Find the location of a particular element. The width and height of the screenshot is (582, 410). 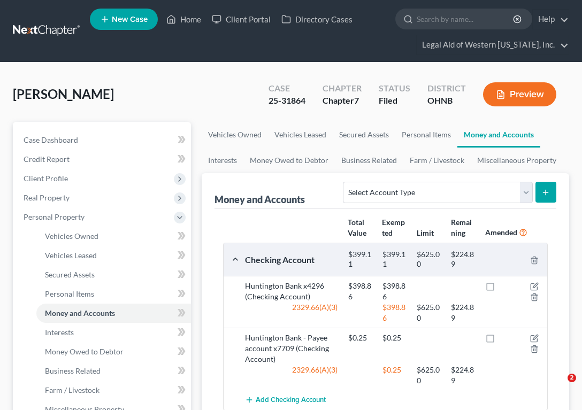

strong: Remaining is located at coordinates (461, 227).